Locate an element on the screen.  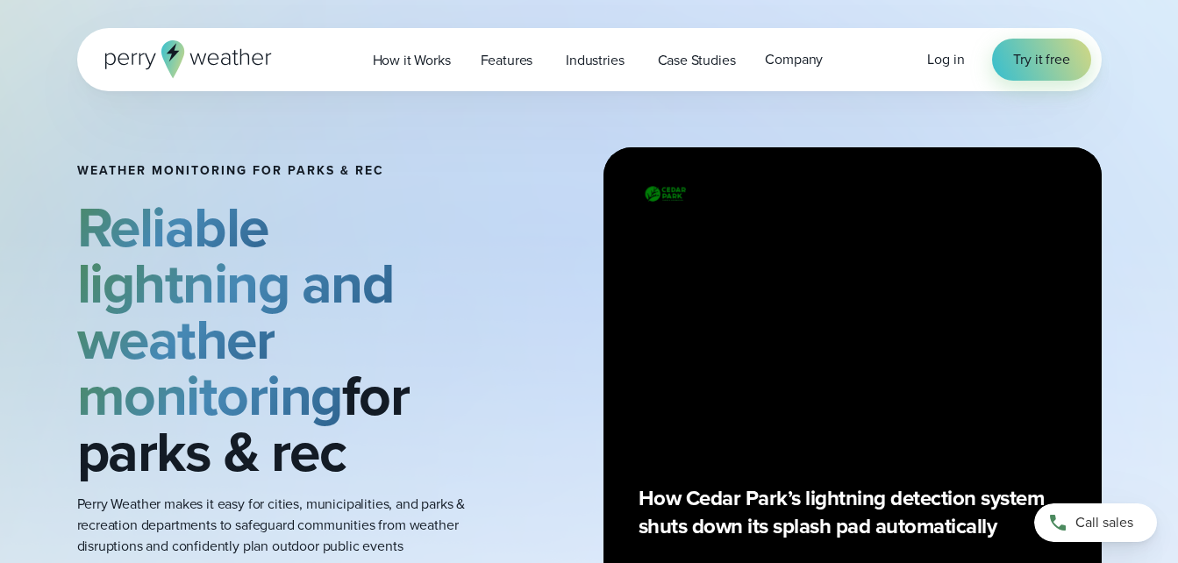
span: Company is located at coordinates (793, 60).